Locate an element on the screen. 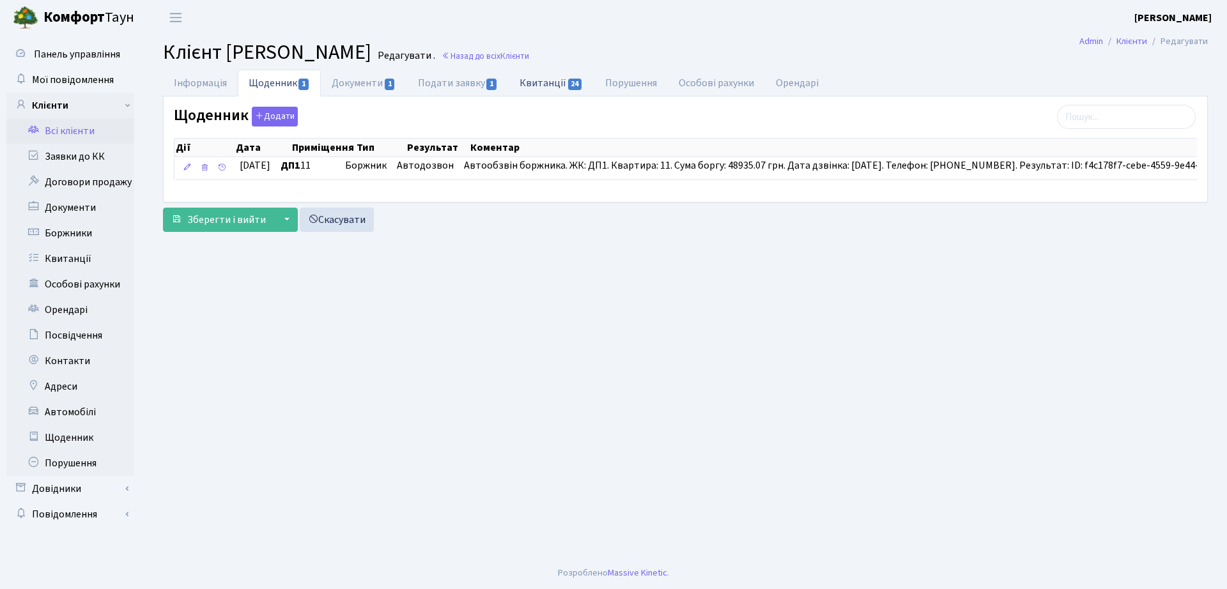 The image size is (1227, 589). a: Автомобілі is located at coordinates (70, 412).